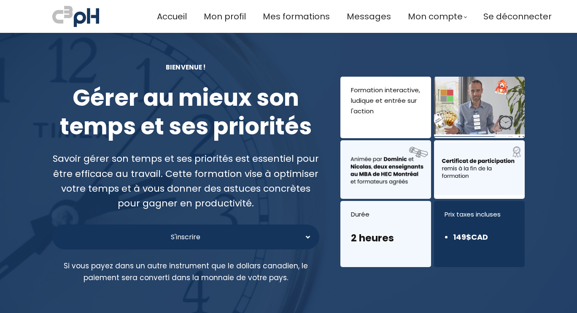 The image size is (577, 313). What do you see at coordinates (185, 181) in the screenshot?
I see `font: Savoir gérer son temps et ses priorités est essentiel pour être efficace au travail. Cette format...` at bounding box center [185, 181].